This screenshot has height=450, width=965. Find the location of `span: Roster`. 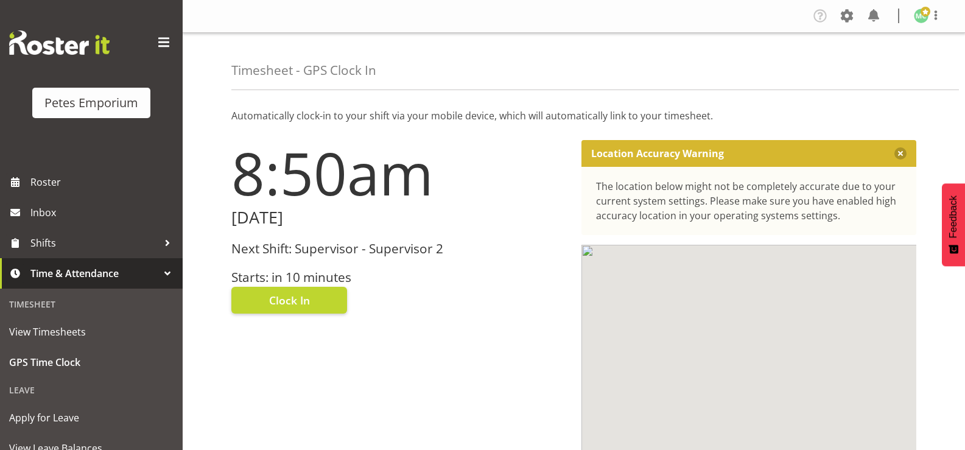

span: Roster is located at coordinates (103, 182).